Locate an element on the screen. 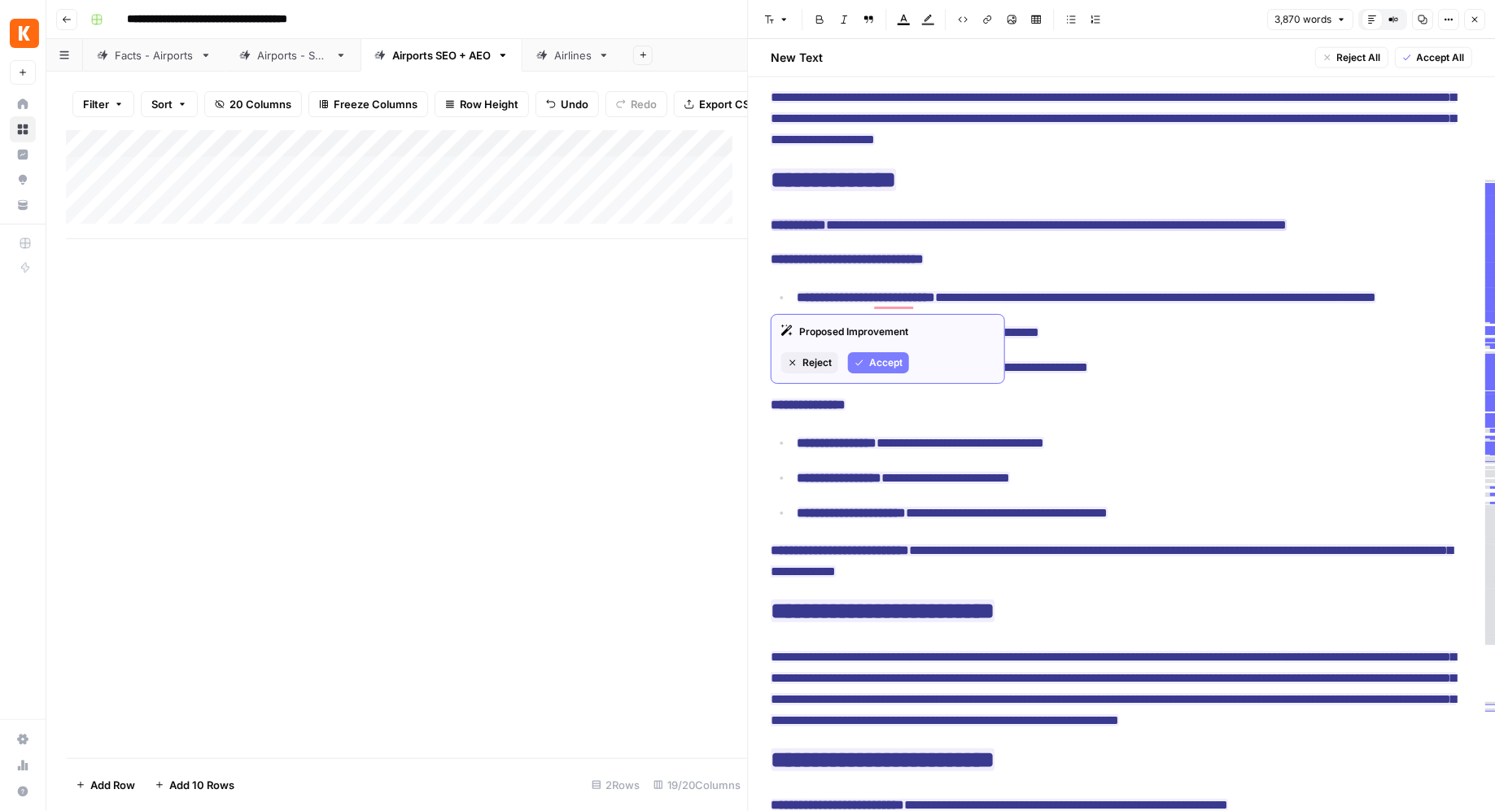  a: Airports SEO + AEO is located at coordinates (441, 55).